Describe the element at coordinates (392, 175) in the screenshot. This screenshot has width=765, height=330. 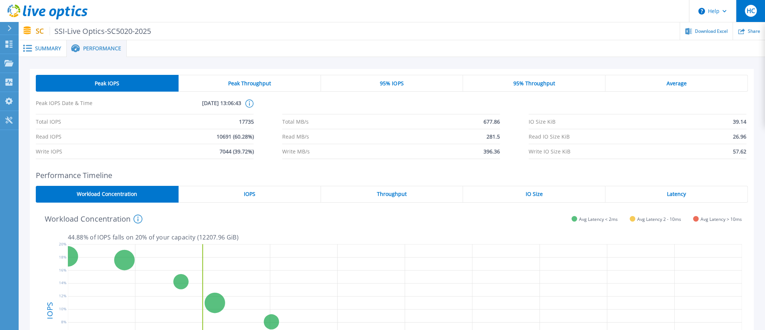
I see `h2: Performance Timeline` at that location.